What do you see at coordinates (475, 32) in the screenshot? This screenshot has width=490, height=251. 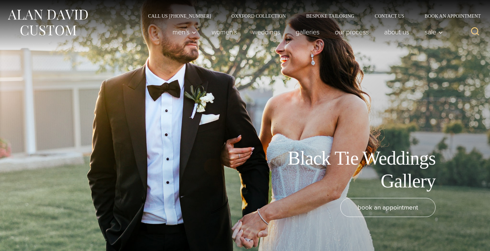 I see `button: View Search Form` at bounding box center [475, 32].